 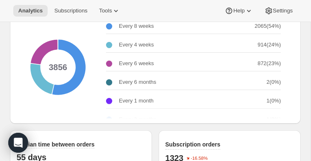 I want to click on span: Help, so click(x=239, y=11).